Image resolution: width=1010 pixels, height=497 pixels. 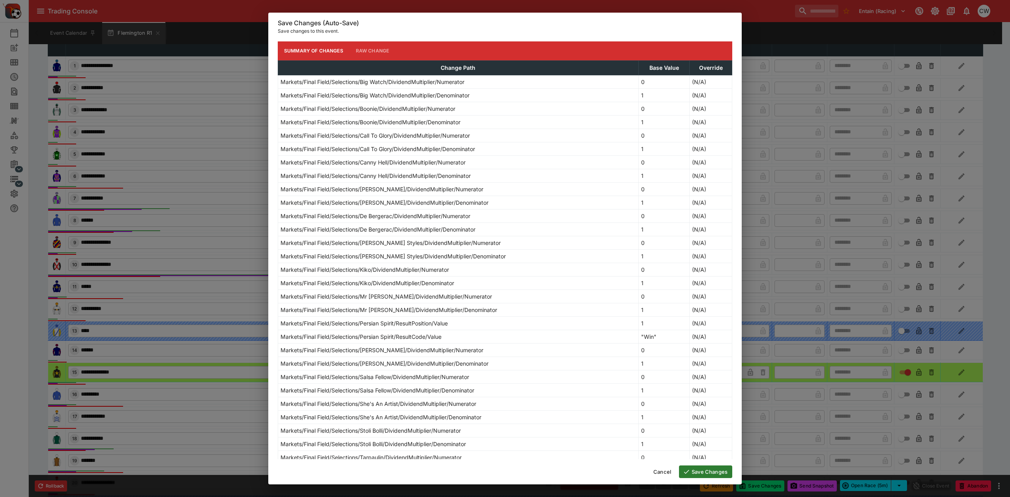 What do you see at coordinates (378, 149) in the screenshot?
I see `p: Markets/Final Field/Selections/Call To Glory/DividendMultiplier/Denominator` at bounding box center [378, 149].